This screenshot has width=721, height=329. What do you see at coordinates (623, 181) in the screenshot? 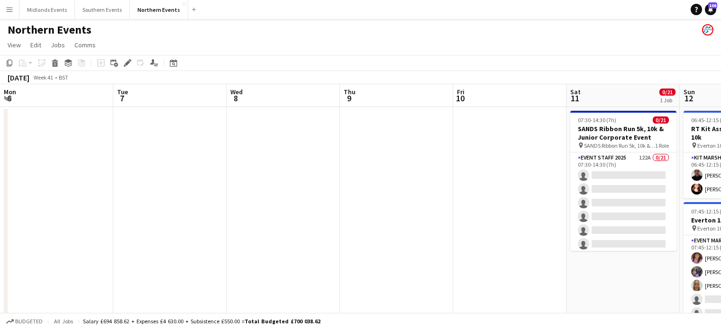
I see `div: 07:30-14:30 (7h)0/21SANDS Ribbon Run 5k, 10k & Junior Corporate Event SANDS Ribbon Run 5k, 10k & ...` at bounding box center [623, 181].